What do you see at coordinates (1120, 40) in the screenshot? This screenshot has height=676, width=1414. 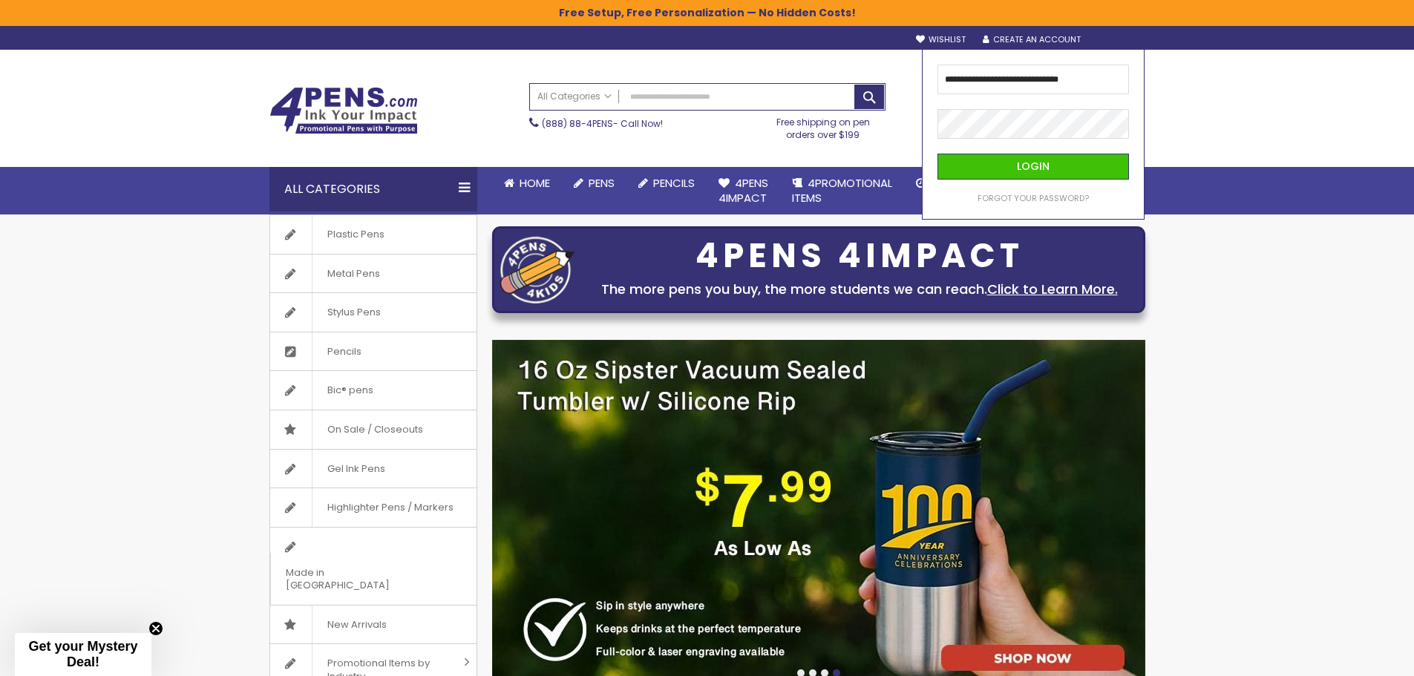 I see `div: Sign In` at bounding box center [1120, 40].